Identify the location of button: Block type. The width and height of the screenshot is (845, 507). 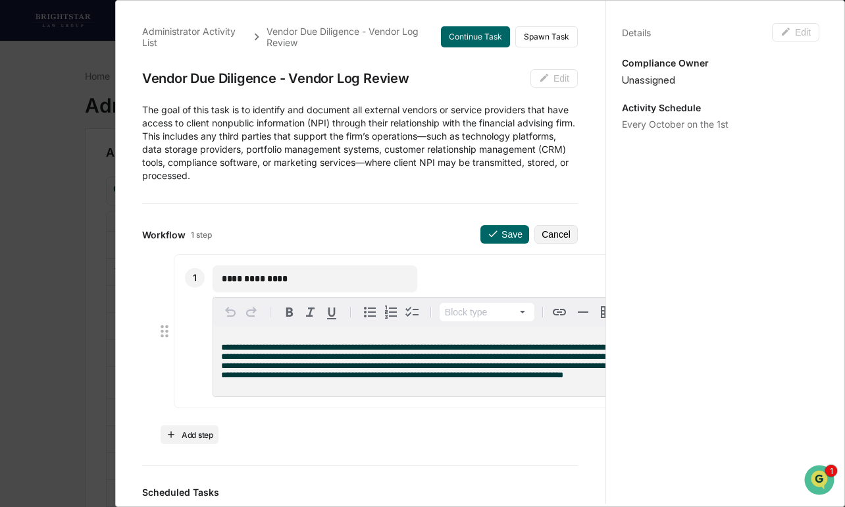
(487, 312).